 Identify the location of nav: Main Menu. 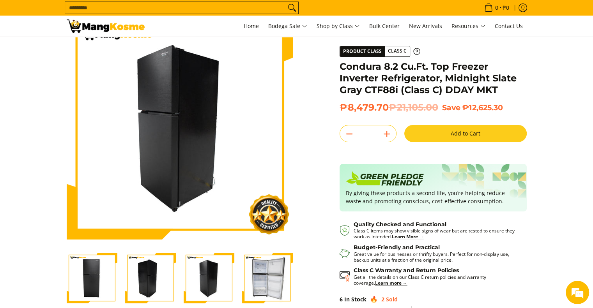
(340, 26).